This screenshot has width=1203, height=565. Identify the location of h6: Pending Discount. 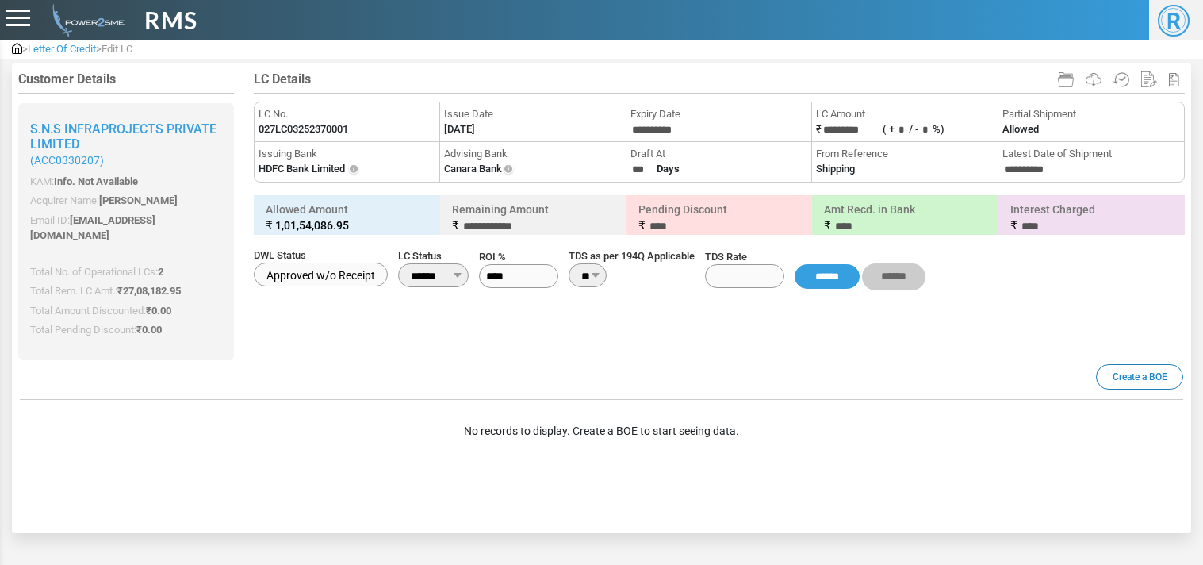
(720, 218).